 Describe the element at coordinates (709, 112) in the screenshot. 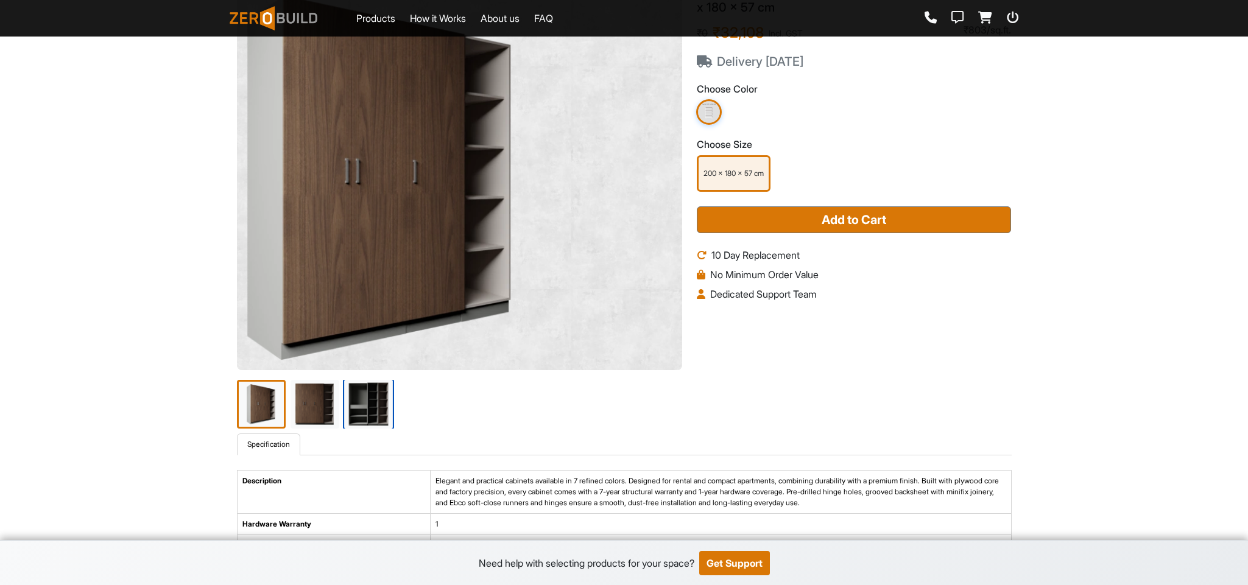

I see `div: Walnut Brown & Sandstone` at that location.